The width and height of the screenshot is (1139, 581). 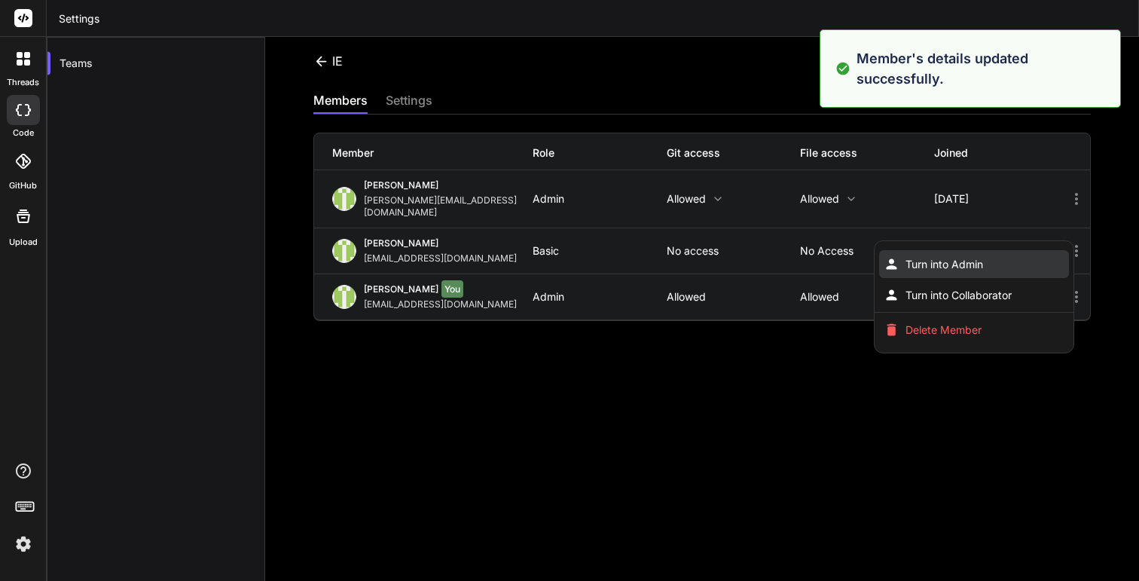 I want to click on span: Turn into Admin, so click(x=944, y=264).